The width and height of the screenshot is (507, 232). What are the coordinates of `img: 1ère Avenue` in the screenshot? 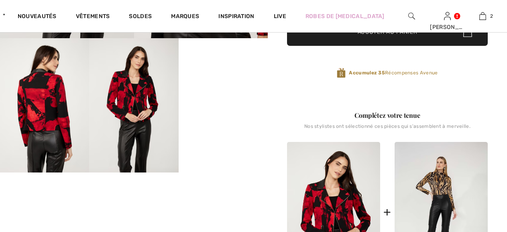 It's located at (4, 14).